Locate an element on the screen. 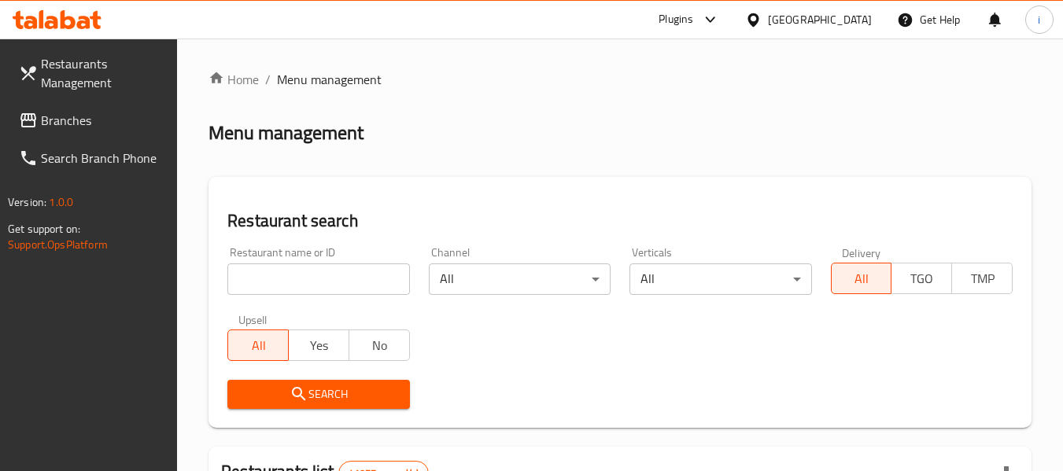 This screenshot has height=471, width=1063. span: 1.0.0 is located at coordinates (61, 202).